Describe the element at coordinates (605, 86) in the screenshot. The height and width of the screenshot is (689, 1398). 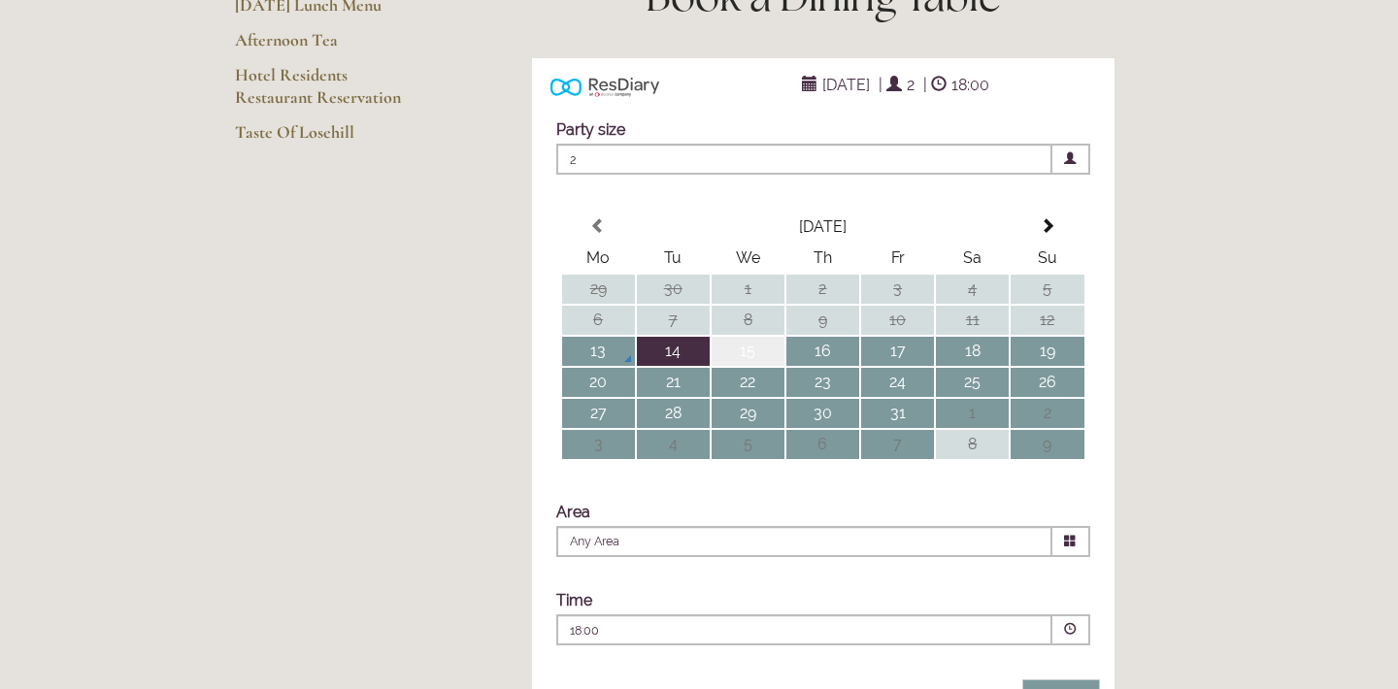
I see `img: Powered by ResDiary` at that location.